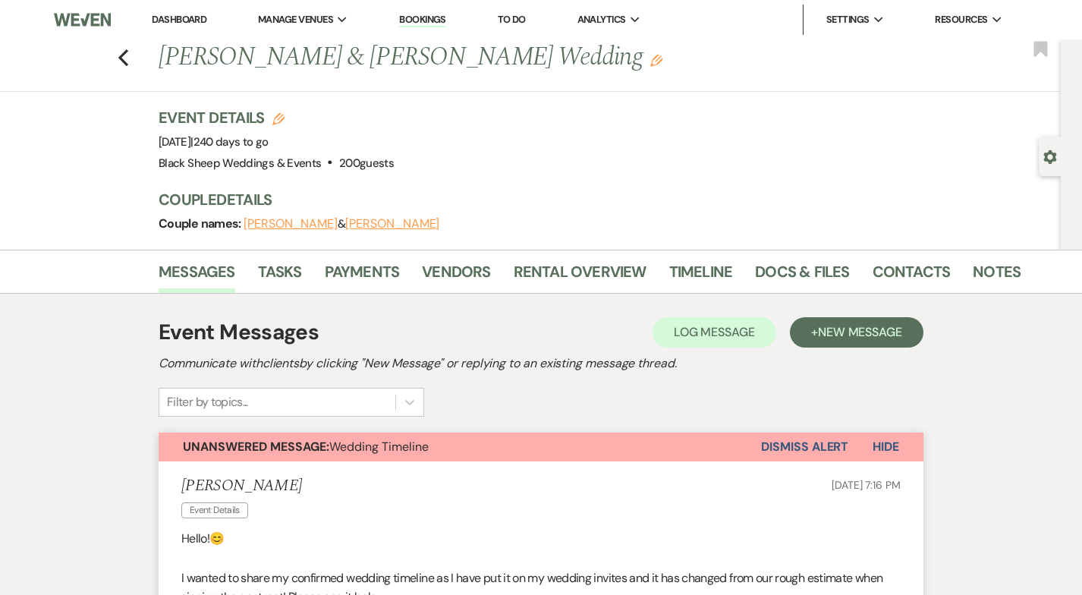 This screenshot has width=1082, height=595. What do you see at coordinates (456, 276) in the screenshot?
I see `a: Vendors` at bounding box center [456, 276].